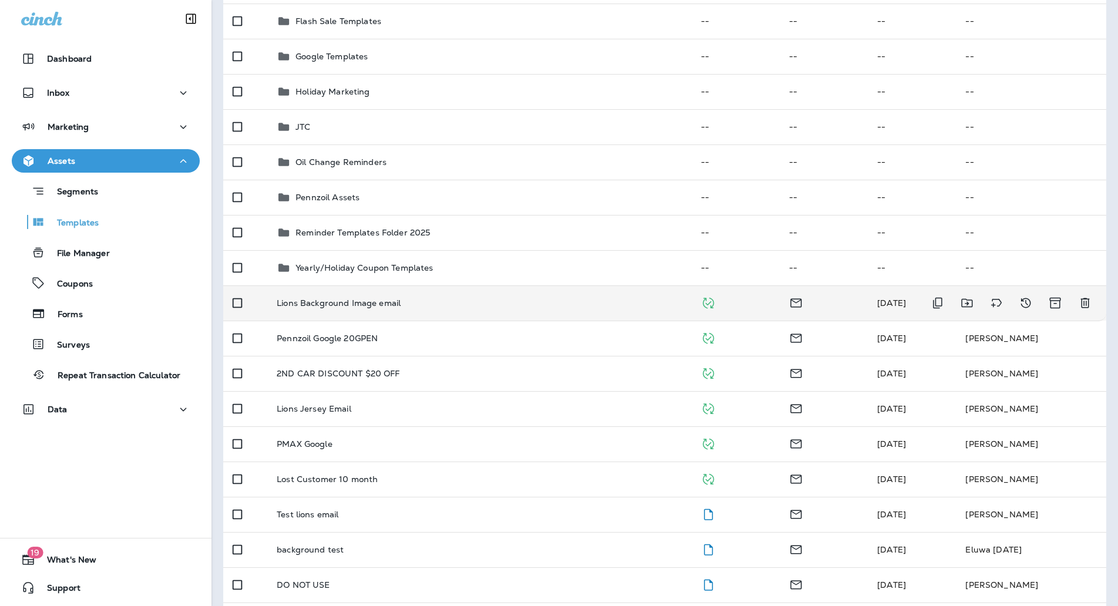 The image size is (1118, 606). Describe the element at coordinates (106, 191) in the screenshot. I see `button: Segments` at that location.